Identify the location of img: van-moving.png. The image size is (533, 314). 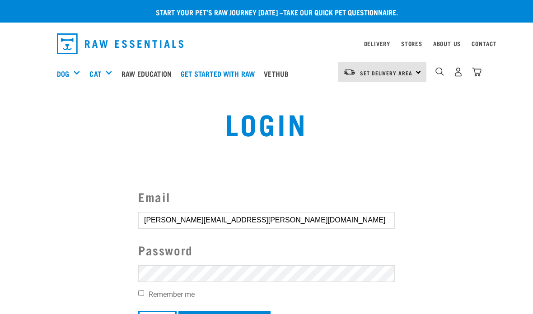
(349, 72).